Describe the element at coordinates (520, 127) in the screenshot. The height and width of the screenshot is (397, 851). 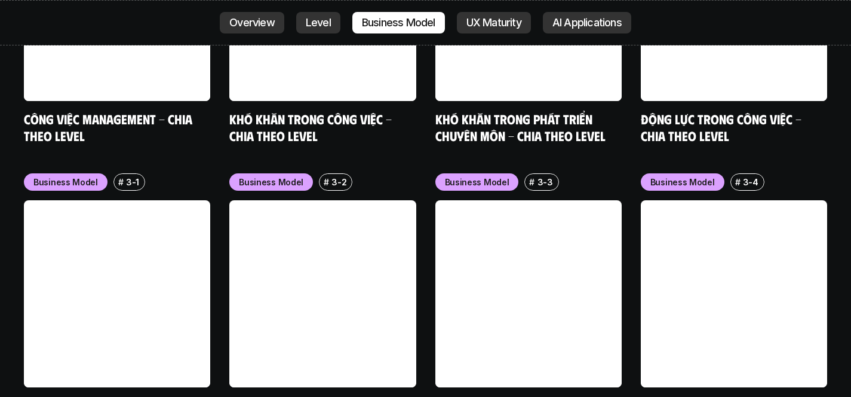
I see `a: Khó khăn trong phát triển chuyên môn - Chia theo level` at that location.